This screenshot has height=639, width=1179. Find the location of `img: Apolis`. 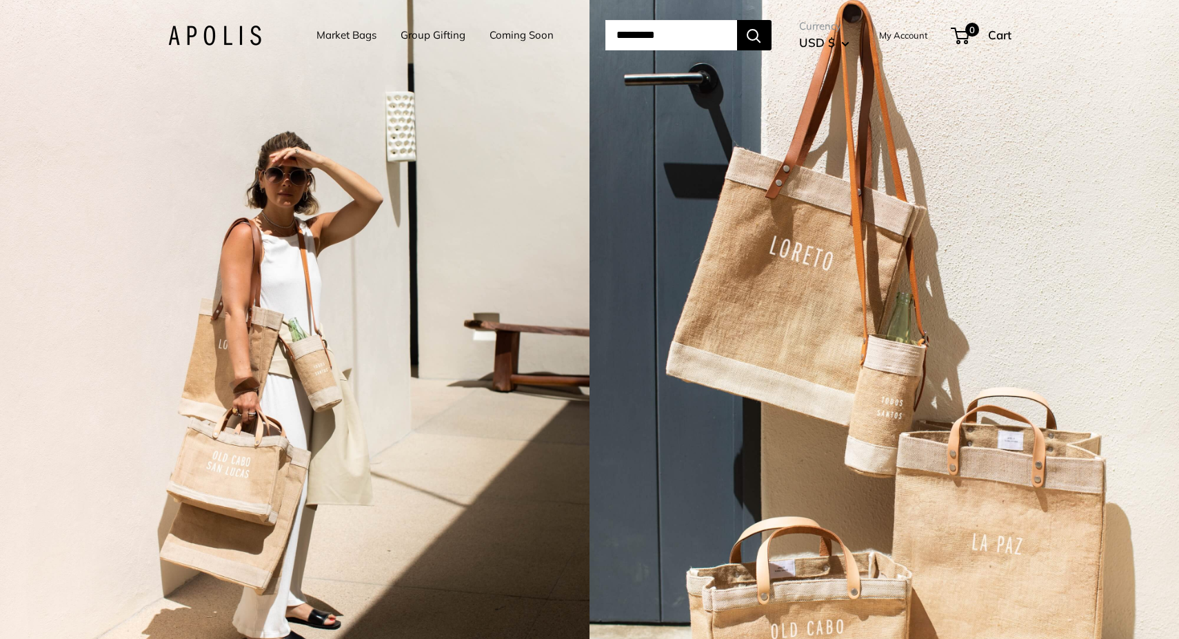

img: Apolis is located at coordinates (214, 35).